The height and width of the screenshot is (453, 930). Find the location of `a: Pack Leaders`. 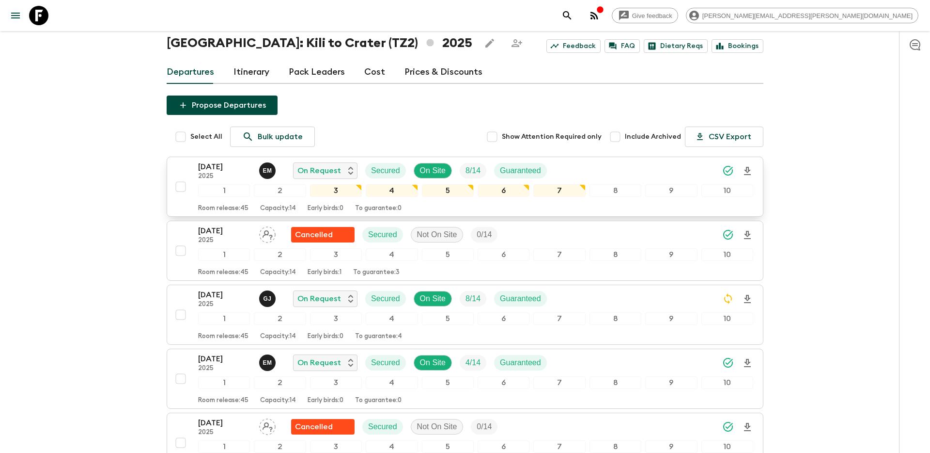

a: Pack Leaders is located at coordinates (317, 72).